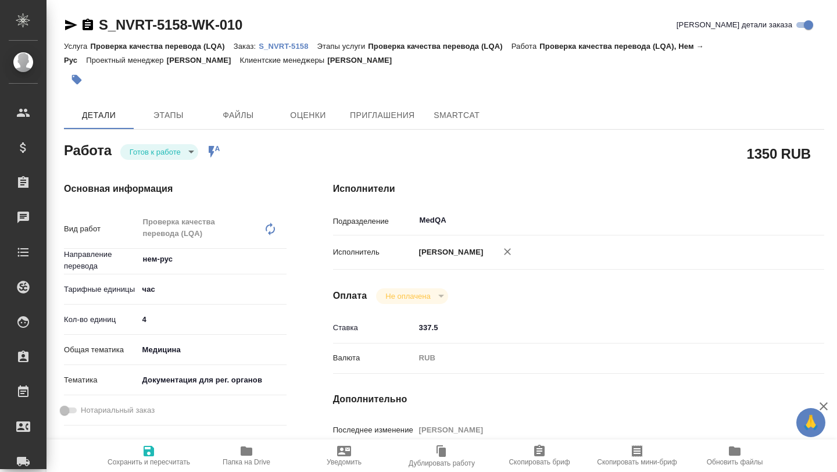  Describe the element at coordinates (288, 45) in the screenshot. I see `a: S_NVRT-5158` at that location.